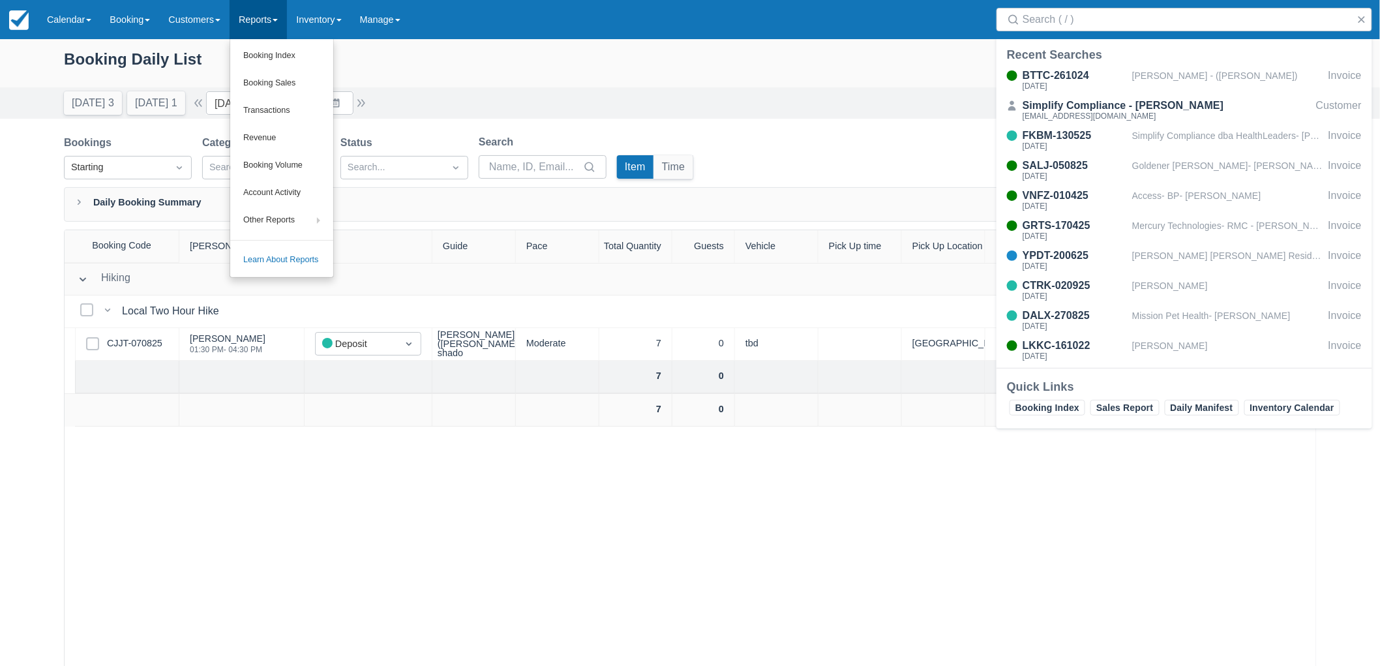  Describe the element at coordinates (690, 66) in the screenshot. I see `div: Booking Daily List` at that location.